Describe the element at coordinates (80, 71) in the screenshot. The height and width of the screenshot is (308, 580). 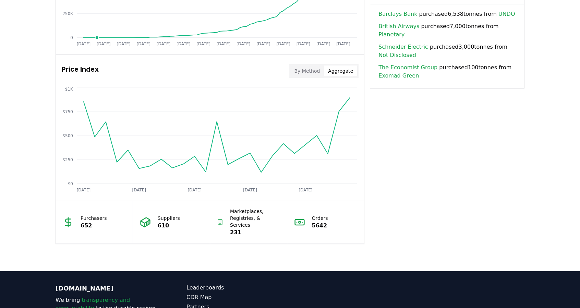
I see `h3: Price Index` at that location.